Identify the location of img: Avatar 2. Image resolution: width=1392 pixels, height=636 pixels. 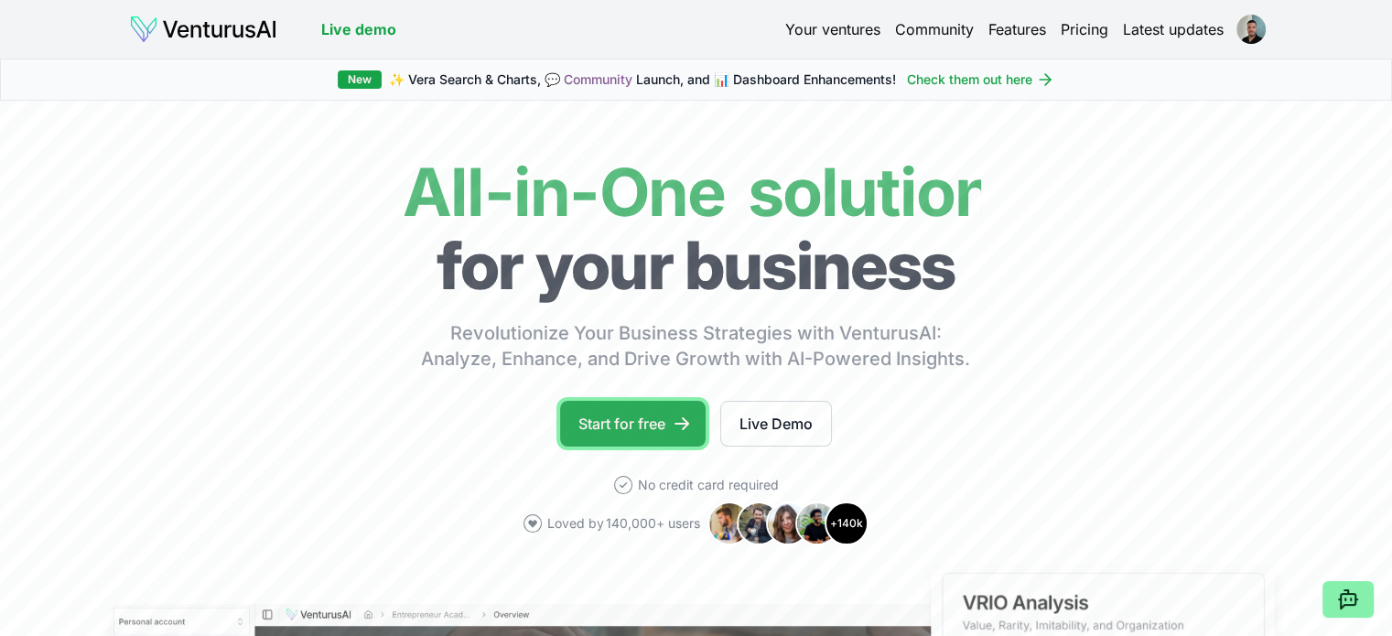
(759, 523).